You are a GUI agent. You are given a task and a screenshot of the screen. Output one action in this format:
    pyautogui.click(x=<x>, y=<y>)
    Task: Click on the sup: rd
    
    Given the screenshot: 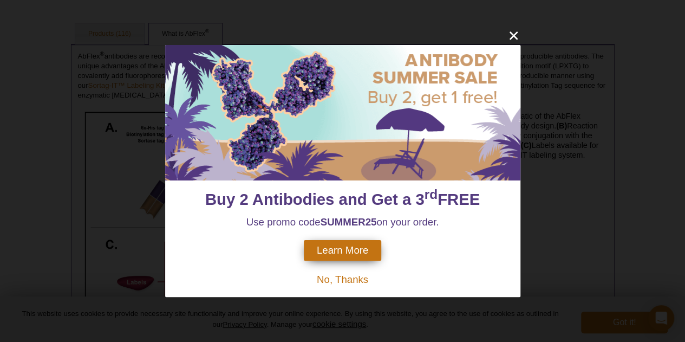 What is the action you would take?
    pyautogui.click(x=431, y=194)
    